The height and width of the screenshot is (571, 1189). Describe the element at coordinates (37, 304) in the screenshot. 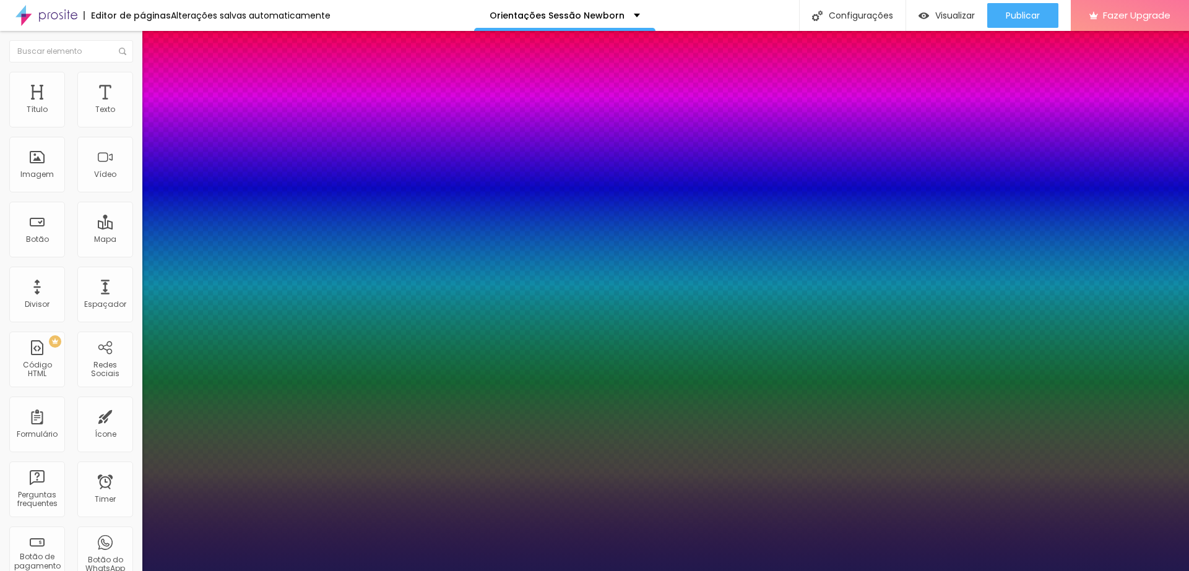

I see `div: Divisor` at that location.